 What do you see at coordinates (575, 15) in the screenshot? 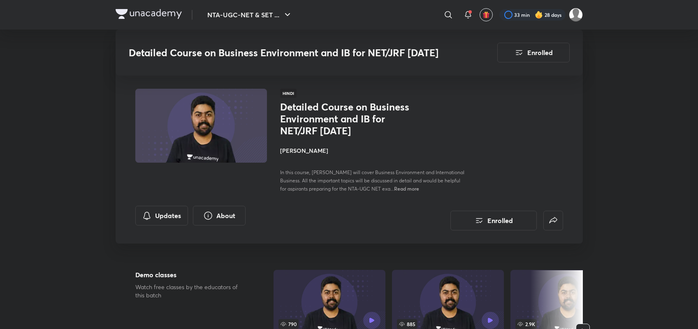
I see `img: Sakshi Nath` at bounding box center [575, 15].